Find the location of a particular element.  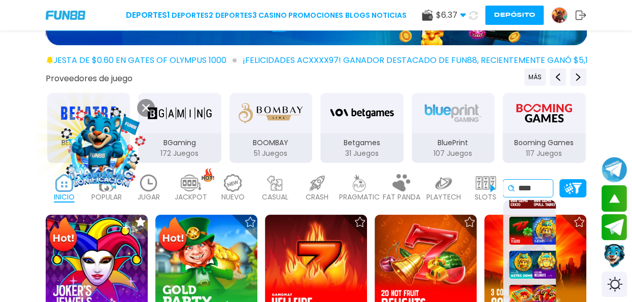

a: Avatar is located at coordinates (563, 15).